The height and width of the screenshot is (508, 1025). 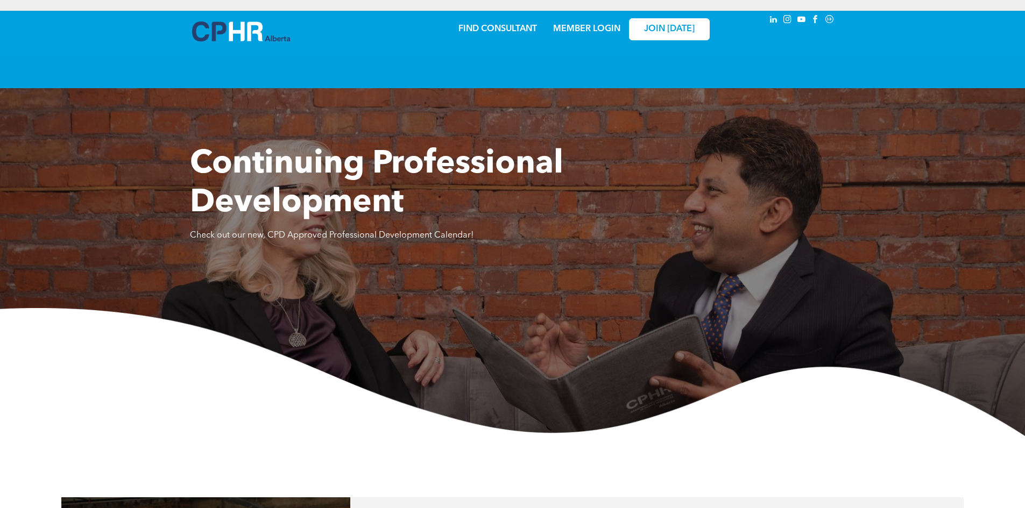 I want to click on a: instagram, so click(x=788, y=20).